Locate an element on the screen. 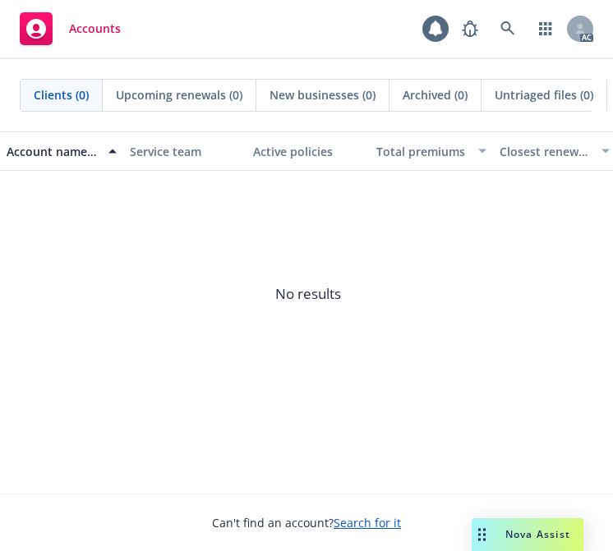 This screenshot has width=613, height=551. div: Closest renewal date is located at coordinates (546, 151).